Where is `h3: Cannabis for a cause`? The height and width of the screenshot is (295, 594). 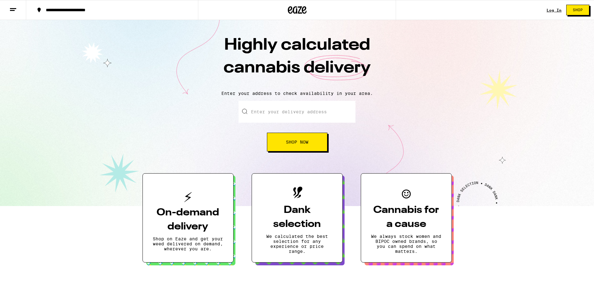 h3: Cannabis for a cause is located at coordinates (407, 217).